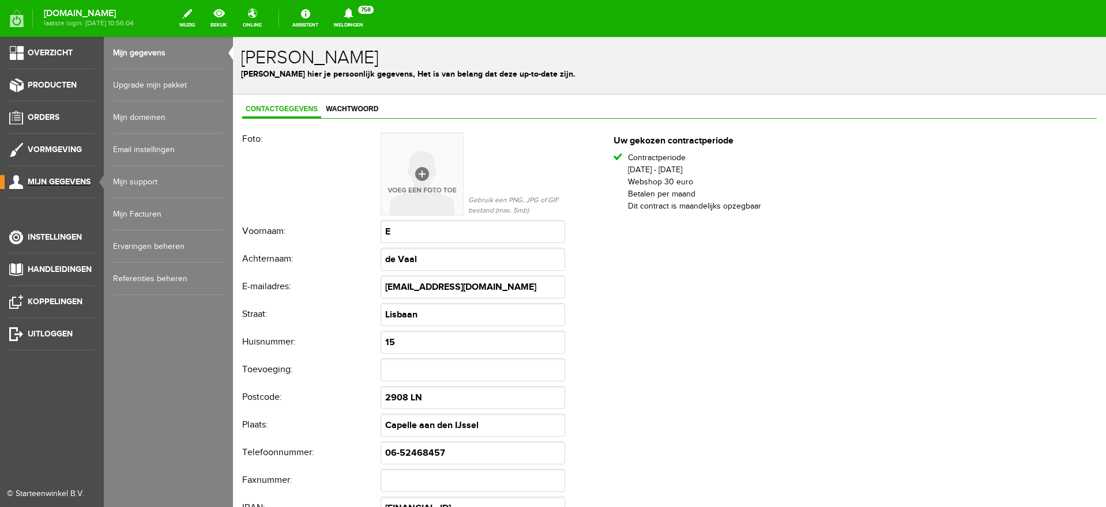 Image resolution: width=1106 pixels, height=507 pixels. I want to click on th: IBAN:, so click(78, 472).